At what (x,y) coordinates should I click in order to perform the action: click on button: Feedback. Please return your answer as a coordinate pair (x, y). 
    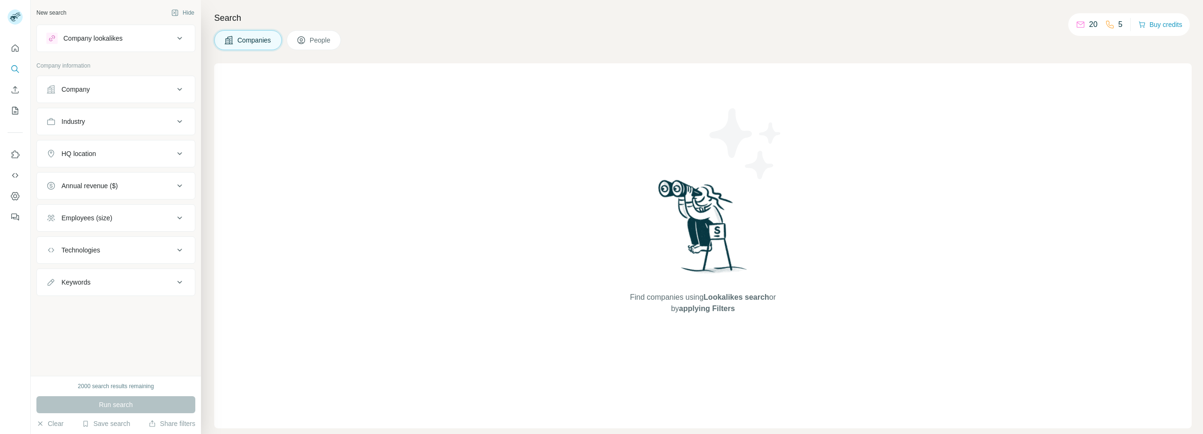
    Looking at the image, I should click on (15, 217).